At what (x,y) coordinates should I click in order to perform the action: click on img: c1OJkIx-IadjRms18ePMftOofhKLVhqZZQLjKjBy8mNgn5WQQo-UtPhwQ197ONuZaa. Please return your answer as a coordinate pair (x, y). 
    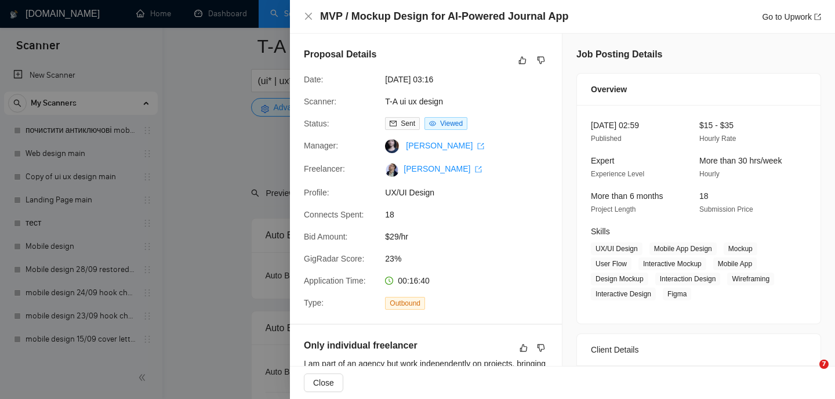
    Looking at the image, I should click on (392, 170).